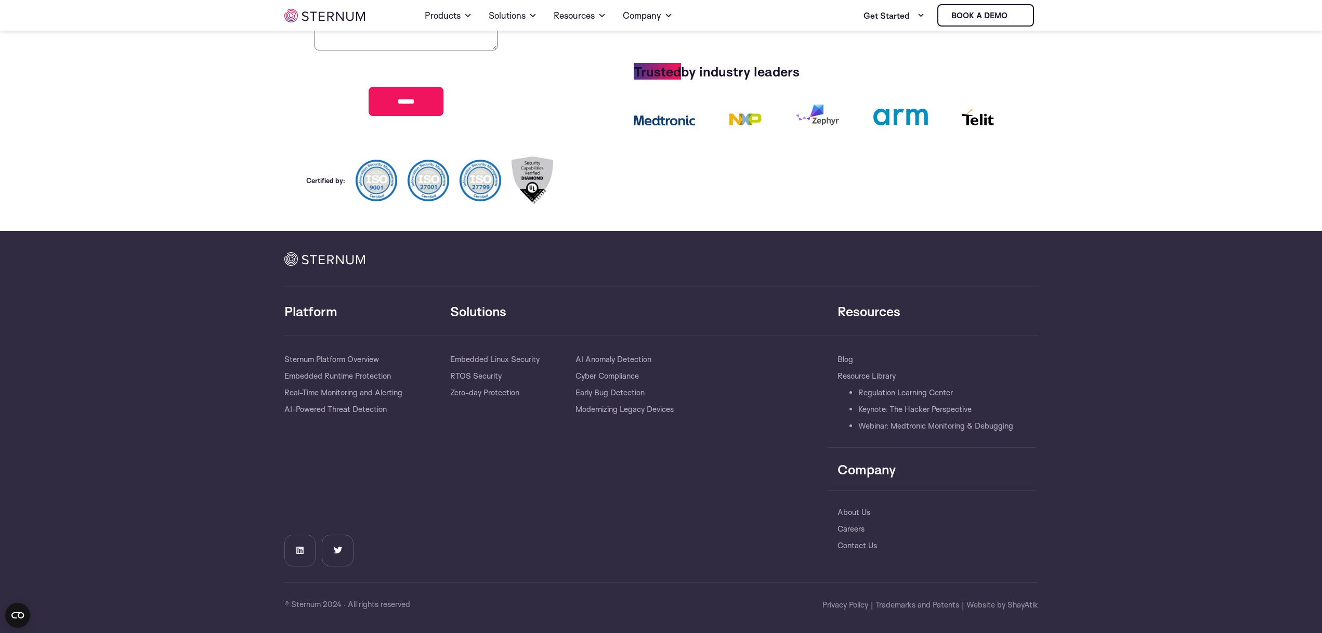  I want to click on a: Careers, so click(851, 529).